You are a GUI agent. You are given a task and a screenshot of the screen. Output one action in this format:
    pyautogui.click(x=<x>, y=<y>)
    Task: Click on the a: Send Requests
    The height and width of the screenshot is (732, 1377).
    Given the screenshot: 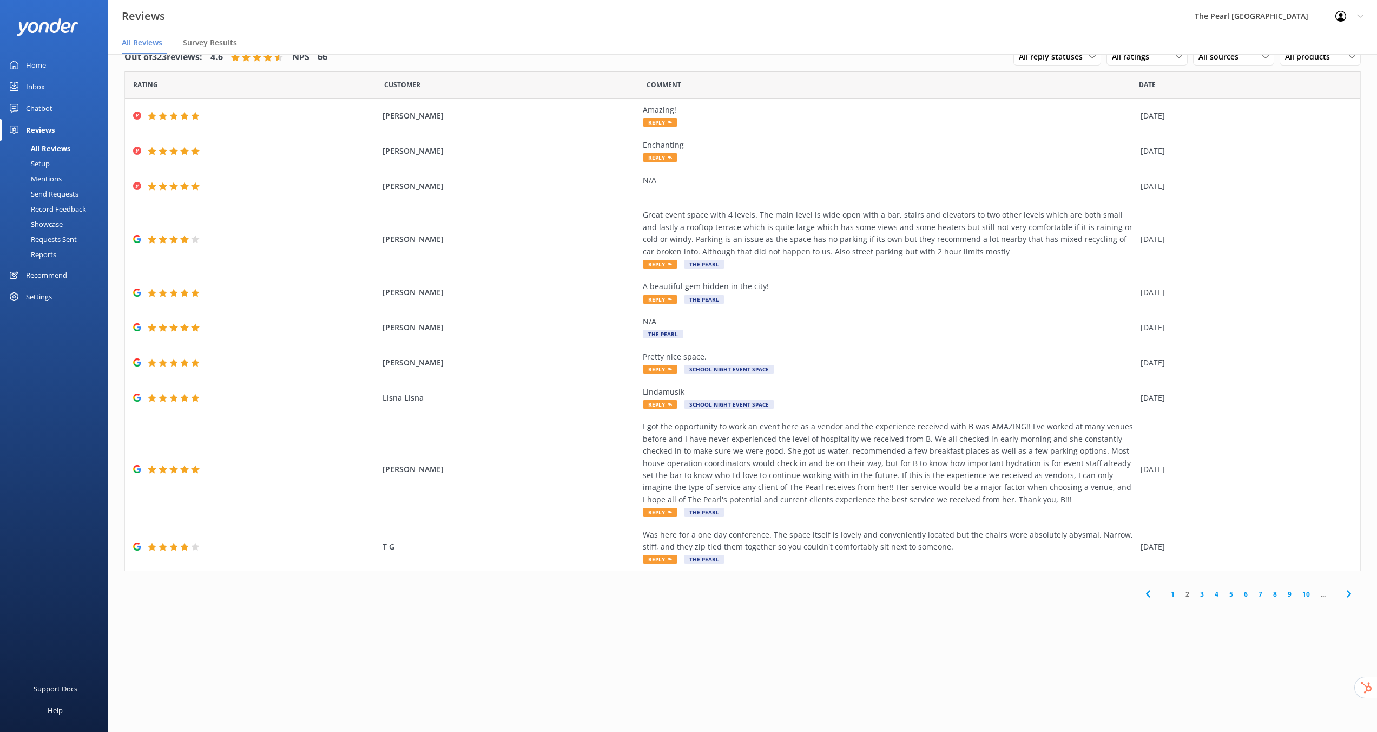 What is the action you would take?
    pyautogui.click(x=57, y=194)
    